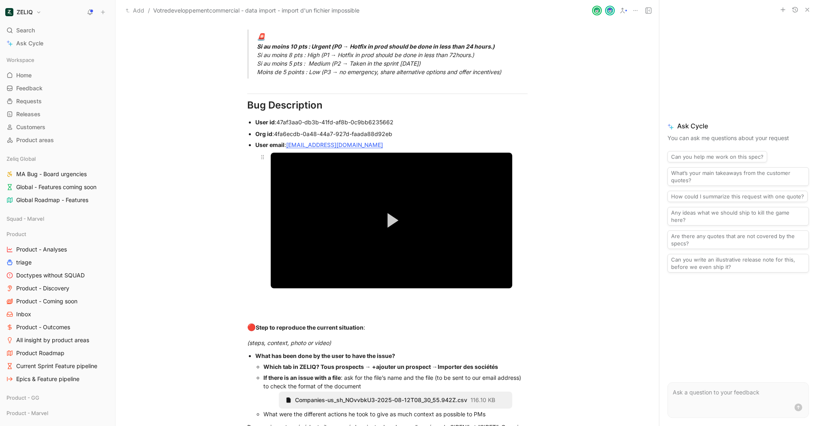  I want to click on span: All insight by product areas, so click(53, 340).